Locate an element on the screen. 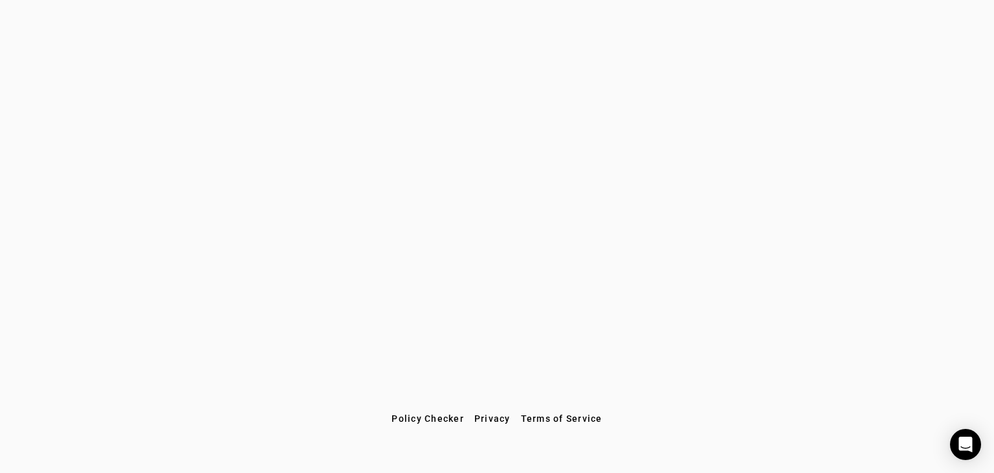 The height and width of the screenshot is (473, 994). span: Policy Checker is located at coordinates (428, 418).